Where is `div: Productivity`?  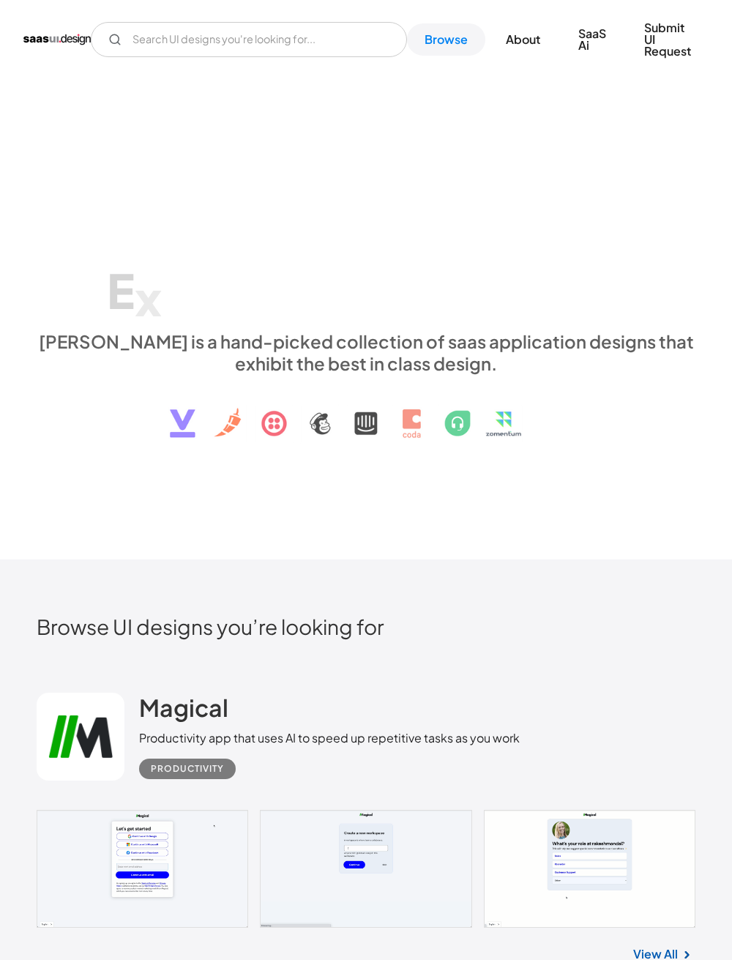
div: Productivity is located at coordinates (187, 769).